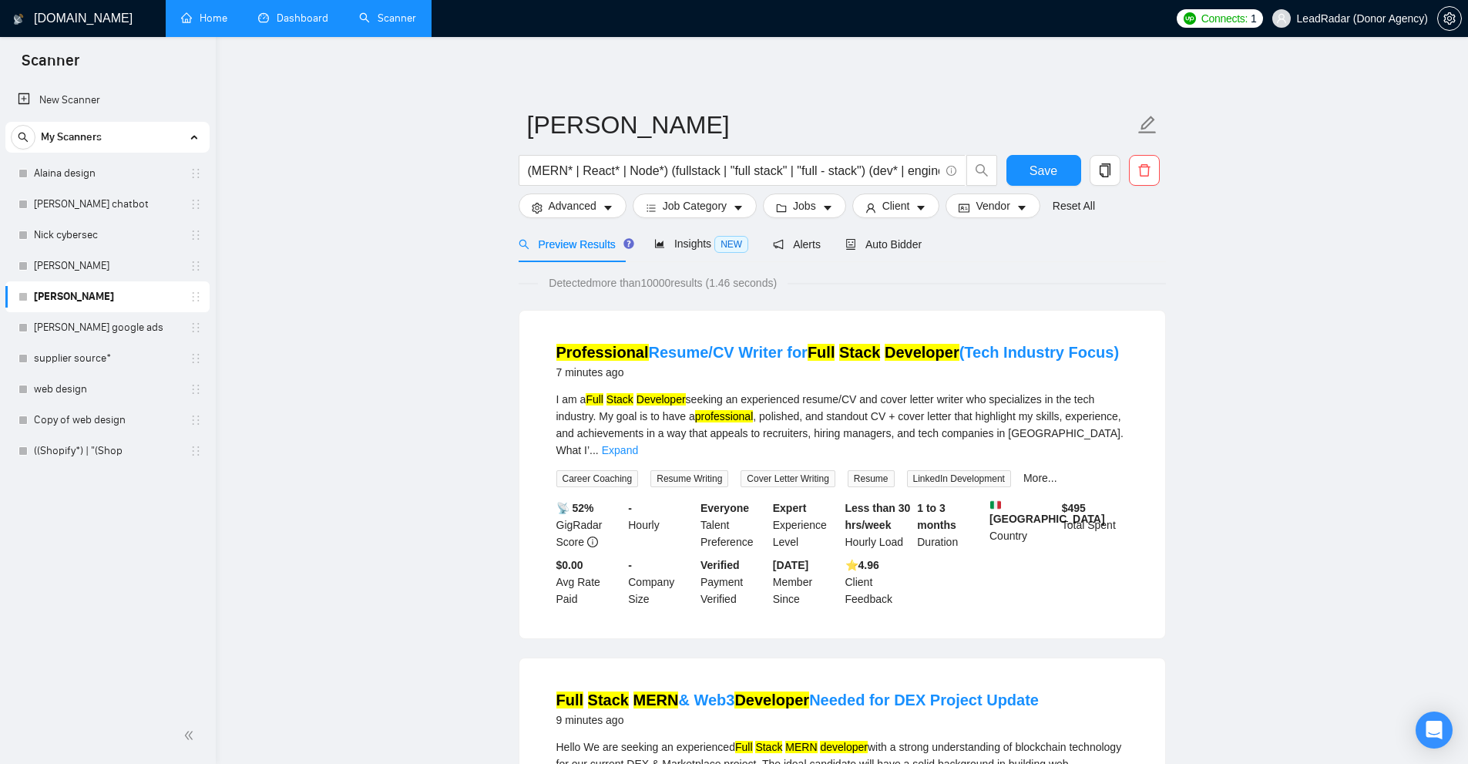 This screenshot has width=1468, height=764. Describe the element at coordinates (573, 206) in the screenshot. I see `span: Advanced` at that location.